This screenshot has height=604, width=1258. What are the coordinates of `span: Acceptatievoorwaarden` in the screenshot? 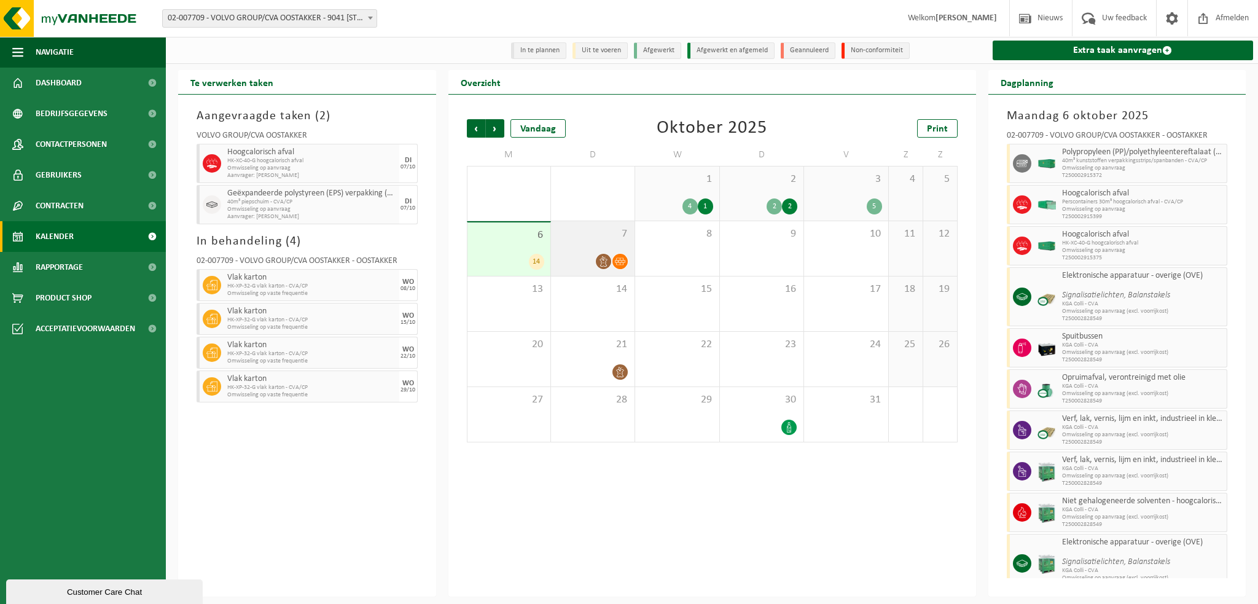 It's located at (85, 329).